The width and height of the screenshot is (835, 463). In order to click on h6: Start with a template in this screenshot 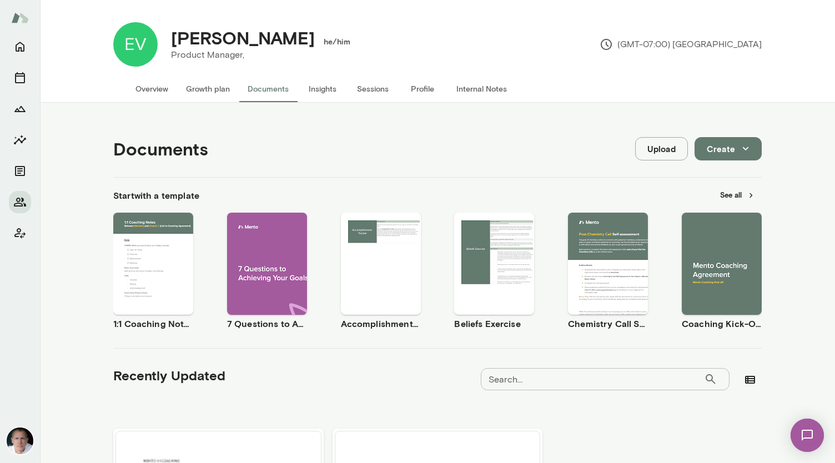, I will do `click(156, 195)`.